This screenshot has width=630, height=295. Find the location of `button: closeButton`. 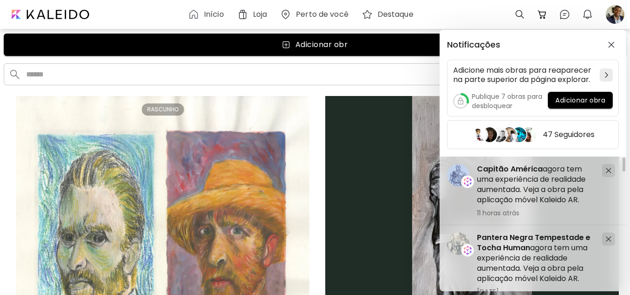

button: closeButton is located at coordinates (611, 45).